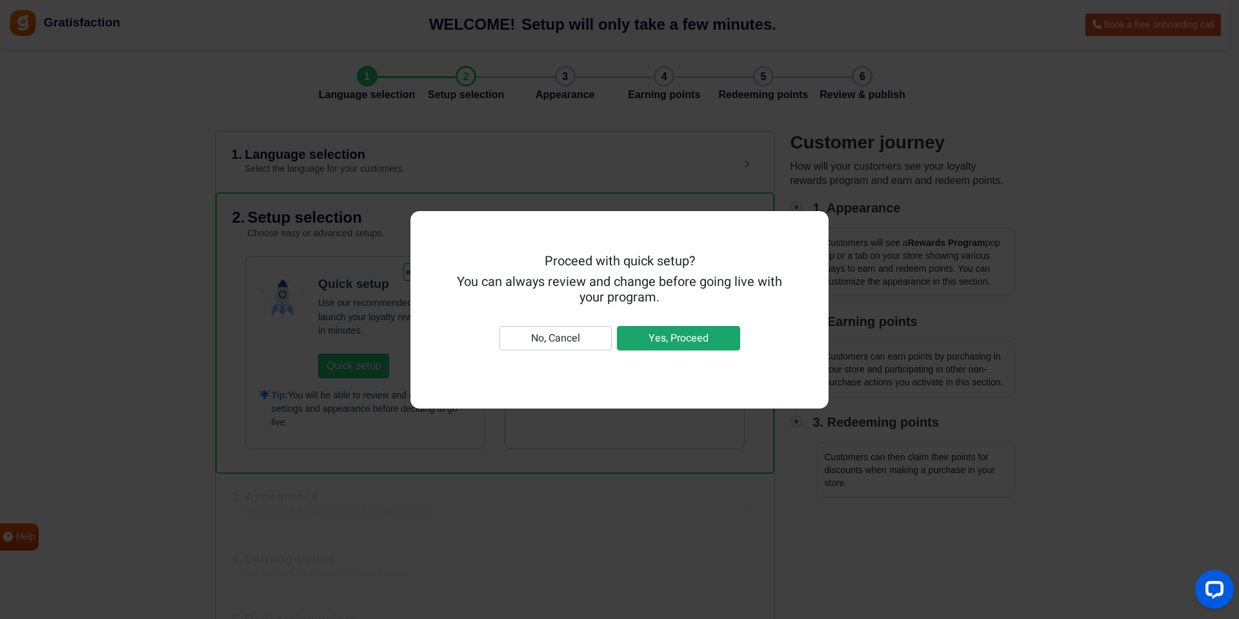  Describe the element at coordinates (620, 290) in the screenshot. I see `h5: You can always review and change before going live with your program.` at that location.